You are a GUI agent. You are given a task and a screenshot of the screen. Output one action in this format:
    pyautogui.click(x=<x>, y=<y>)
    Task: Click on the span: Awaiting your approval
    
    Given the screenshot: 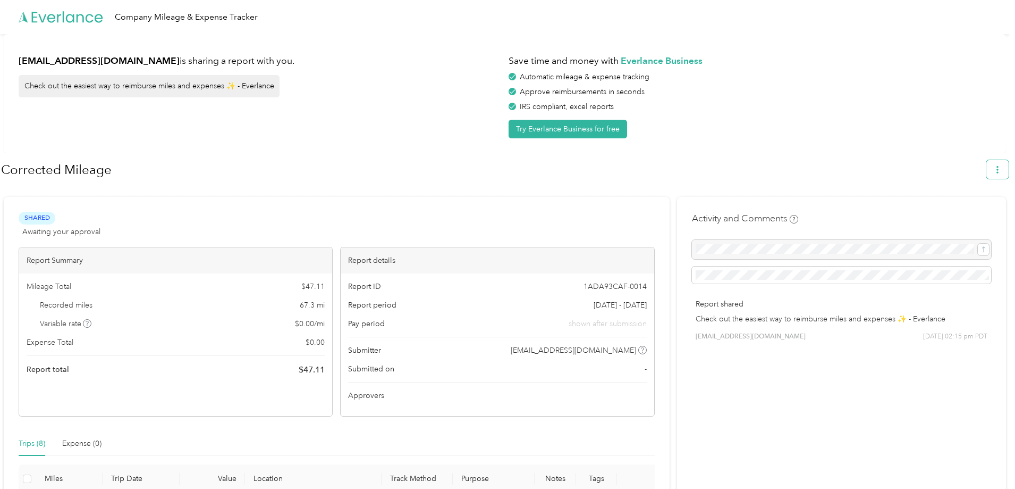 What is the action you would take?
    pyautogui.click(x=61, y=231)
    